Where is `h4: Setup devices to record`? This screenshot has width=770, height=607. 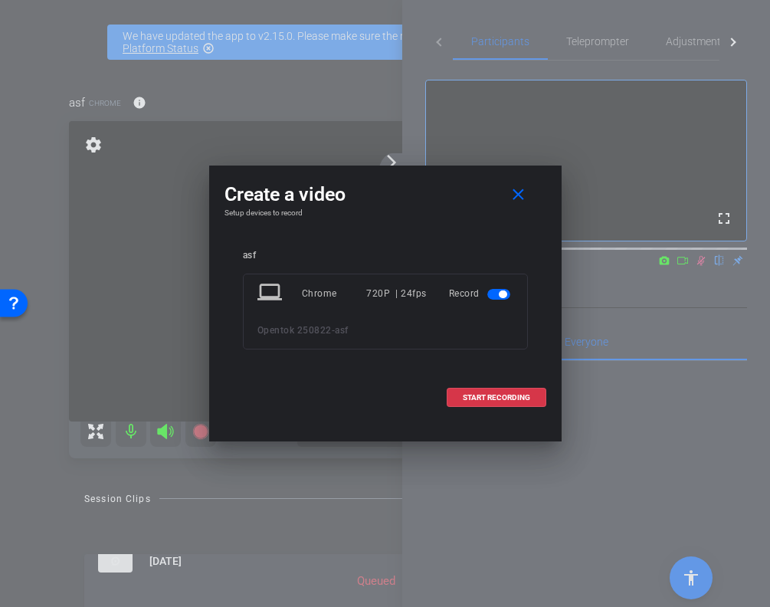 h4: Setup devices to record is located at coordinates (385, 213).